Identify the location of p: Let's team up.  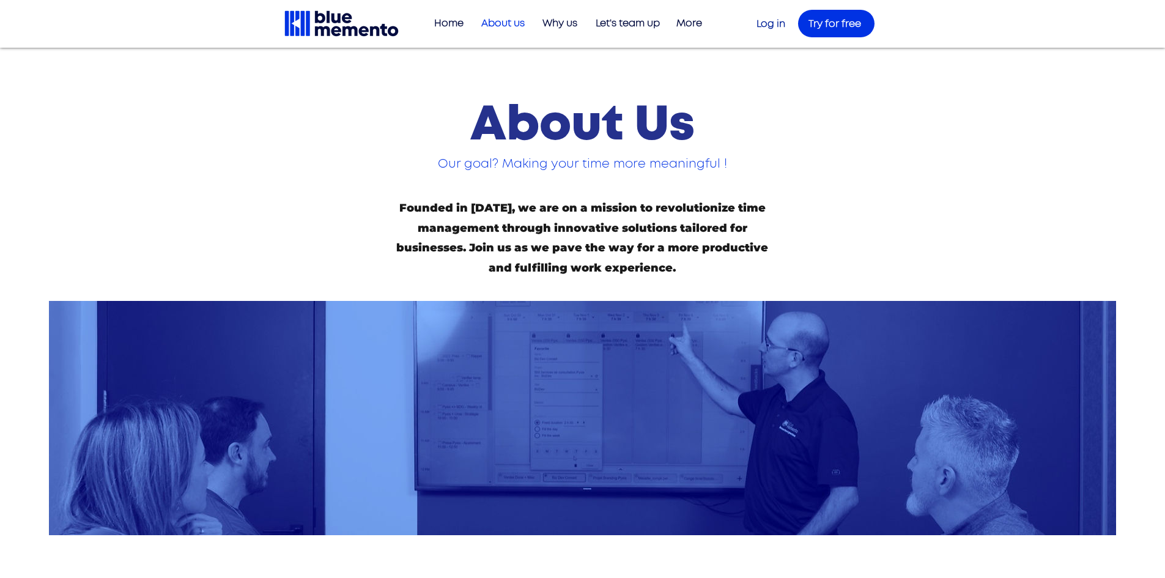
(628, 23).